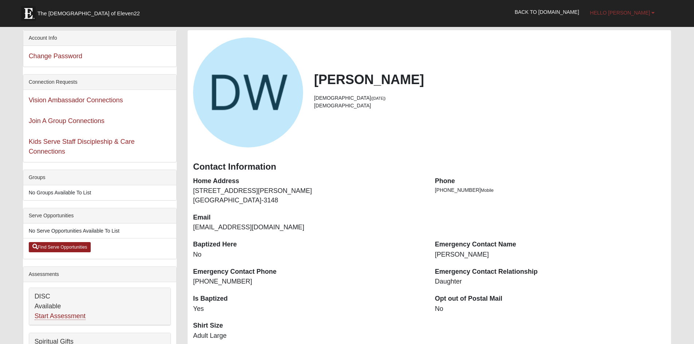  I want to click on span: Mobile, so click(487, 191).